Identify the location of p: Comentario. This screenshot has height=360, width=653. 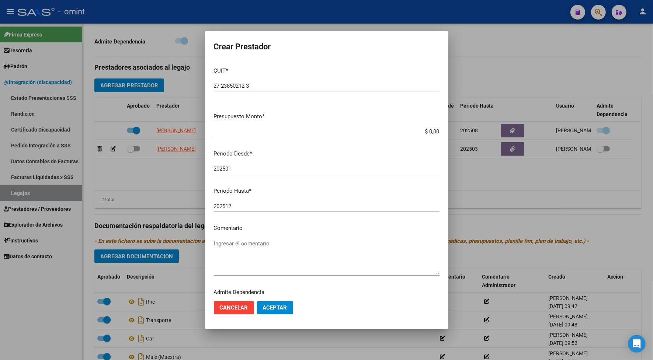
(327, 228).